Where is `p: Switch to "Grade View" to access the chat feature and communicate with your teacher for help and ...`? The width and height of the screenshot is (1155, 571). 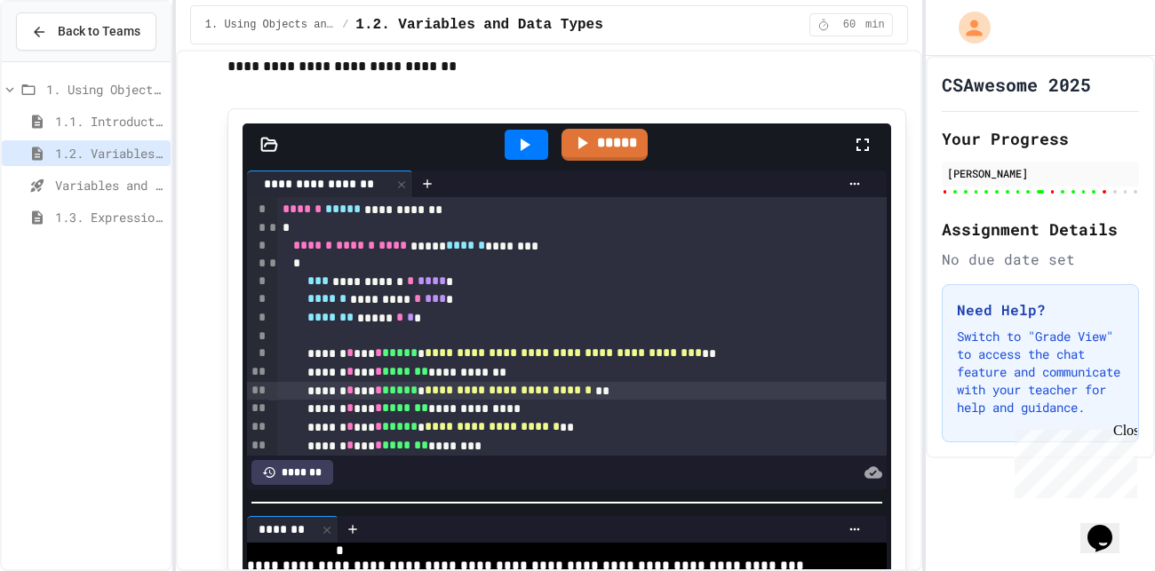 p: Switch to "Grade View" to access the chat feature and communicate with your teacher for help and ... is located at coordinates (1040, 372).